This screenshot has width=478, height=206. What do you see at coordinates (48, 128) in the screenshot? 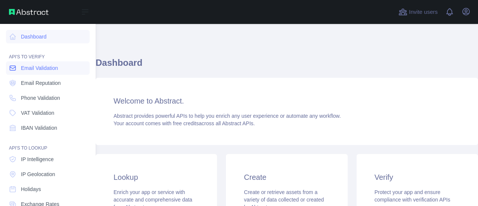
I see `a: IBAN Validation` at bounding box center [48, 128].